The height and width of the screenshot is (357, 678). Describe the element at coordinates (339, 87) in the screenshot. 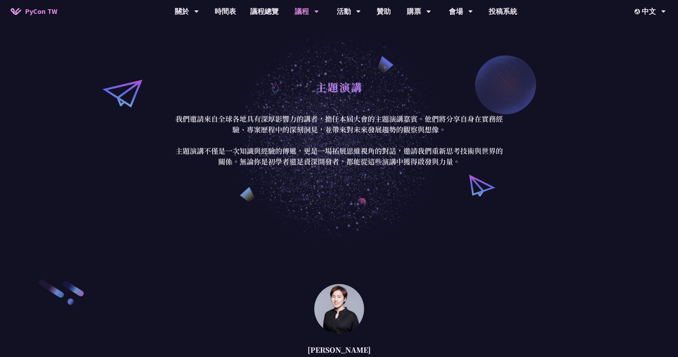

I see `h1: 主題演講` at that location.